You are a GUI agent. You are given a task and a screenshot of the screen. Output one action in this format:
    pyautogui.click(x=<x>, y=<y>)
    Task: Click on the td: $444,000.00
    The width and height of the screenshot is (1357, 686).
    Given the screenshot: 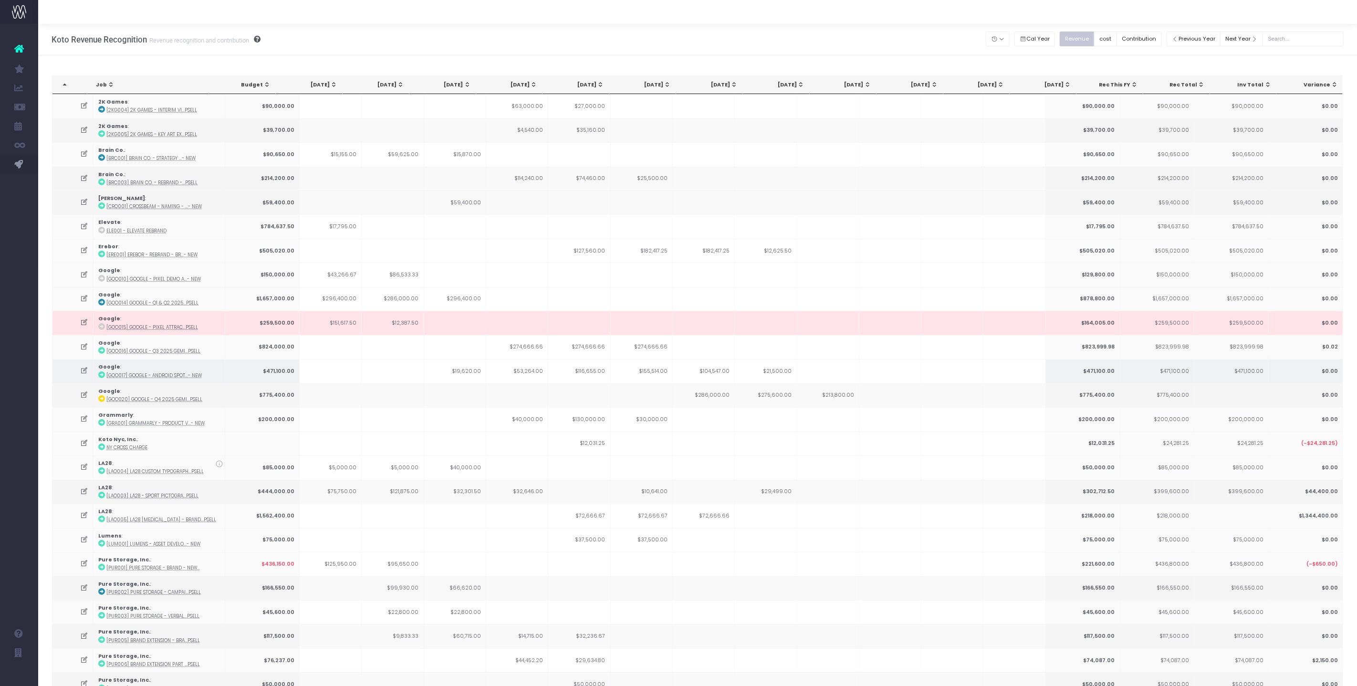 What is the action you would take?
    pyautogui.click(x=262, y=491)
    